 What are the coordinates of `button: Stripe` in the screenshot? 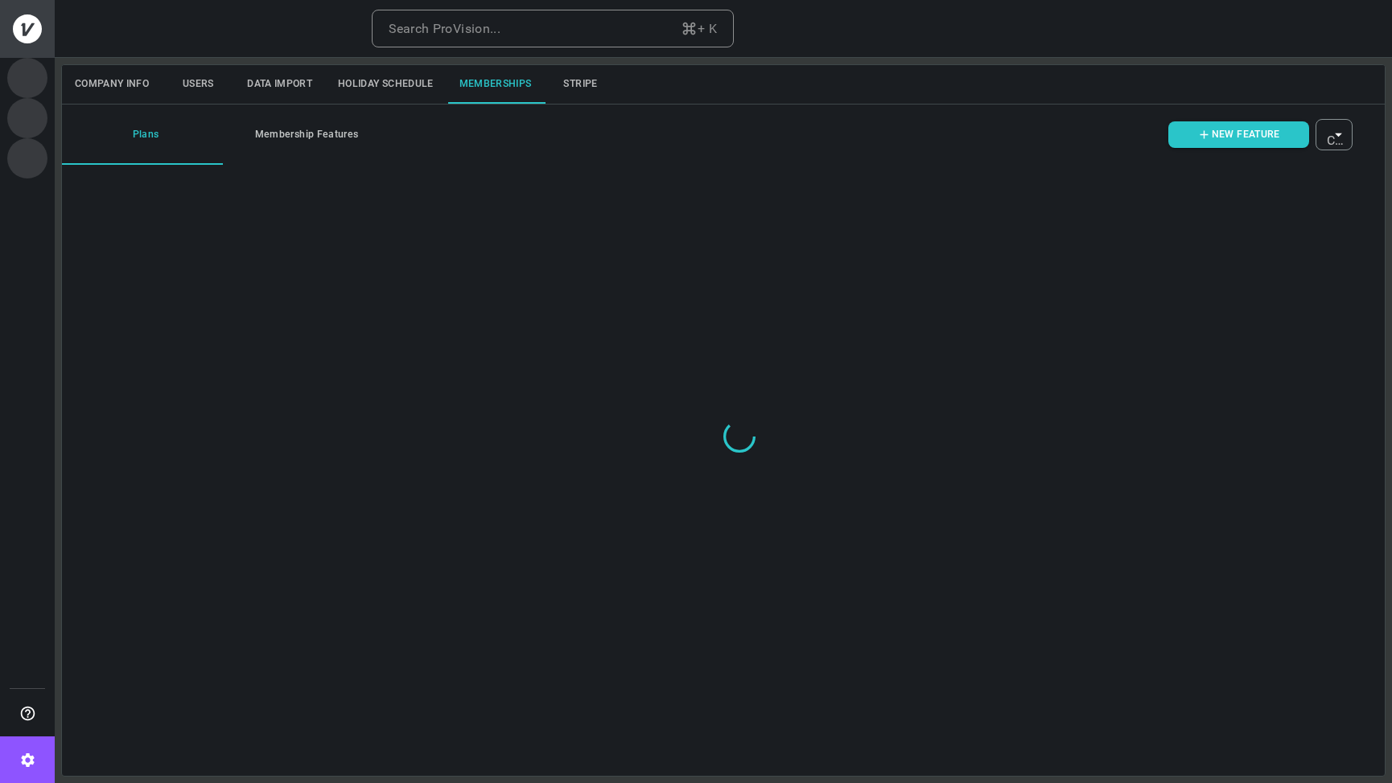 It's located at (581, 84).